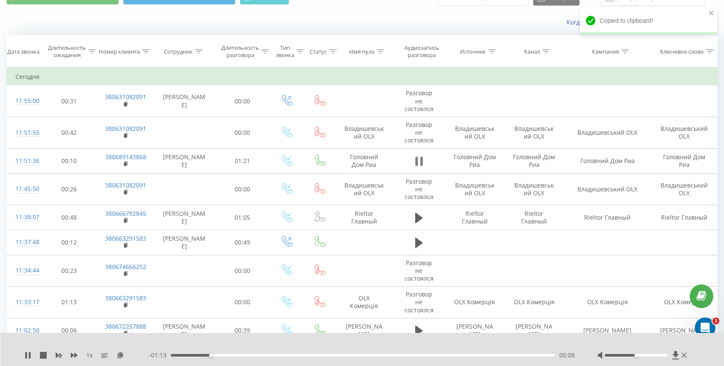  What do you see at coordinates (716, 321) in the screenshot?
I see `span: 1` at bounding box center [716, 321].